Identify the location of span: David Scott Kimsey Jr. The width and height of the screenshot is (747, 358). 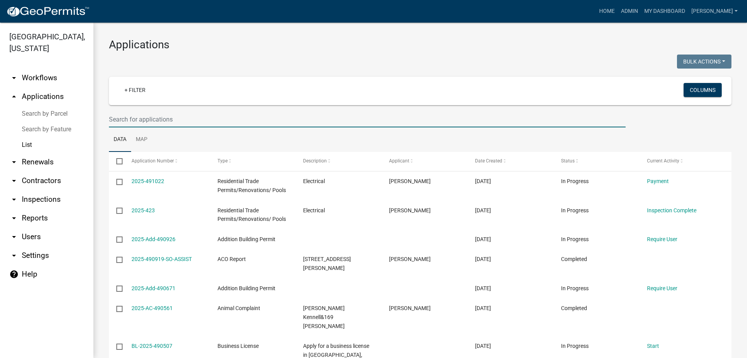
(410, 181).